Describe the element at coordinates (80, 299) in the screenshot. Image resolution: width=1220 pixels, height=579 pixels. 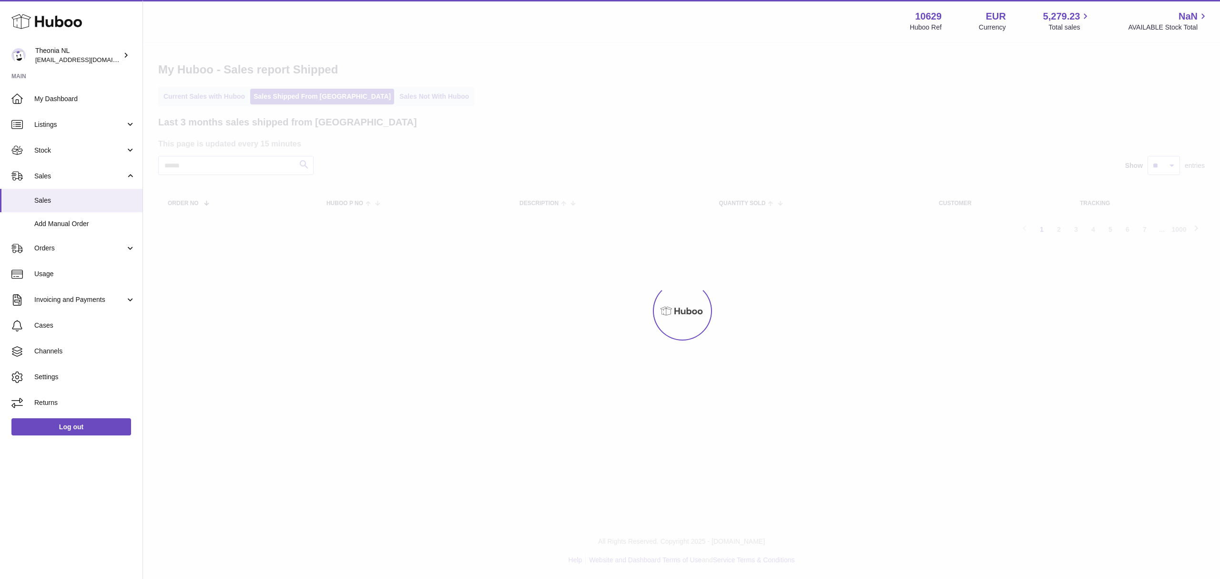
I see `span: Invoicing and Payments` at that location.